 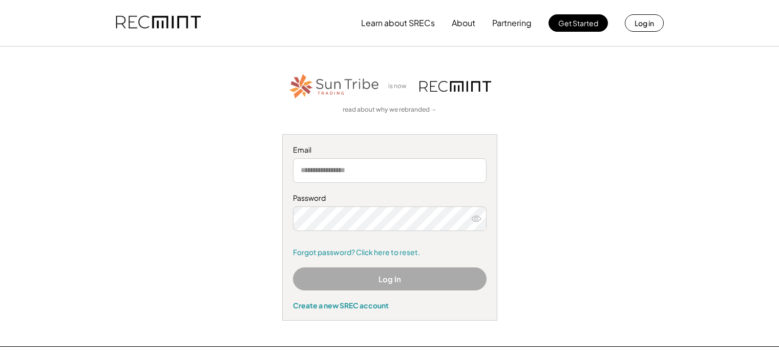 What do you see at coordinates (390, 279) in the screenshot?
I see `button: Log In` at bounding box center [390, 279].